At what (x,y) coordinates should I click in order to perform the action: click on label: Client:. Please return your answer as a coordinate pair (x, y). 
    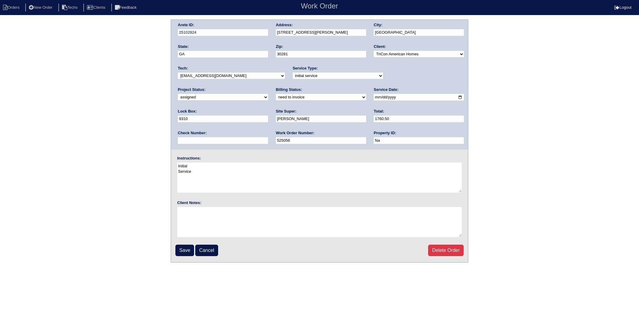
    Looking at the image, I should click on (380, 47).